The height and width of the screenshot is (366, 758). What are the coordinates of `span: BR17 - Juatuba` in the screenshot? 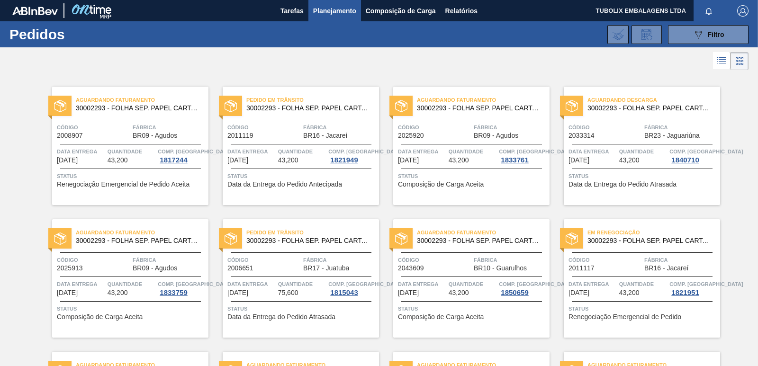 It's located at (326, 268).